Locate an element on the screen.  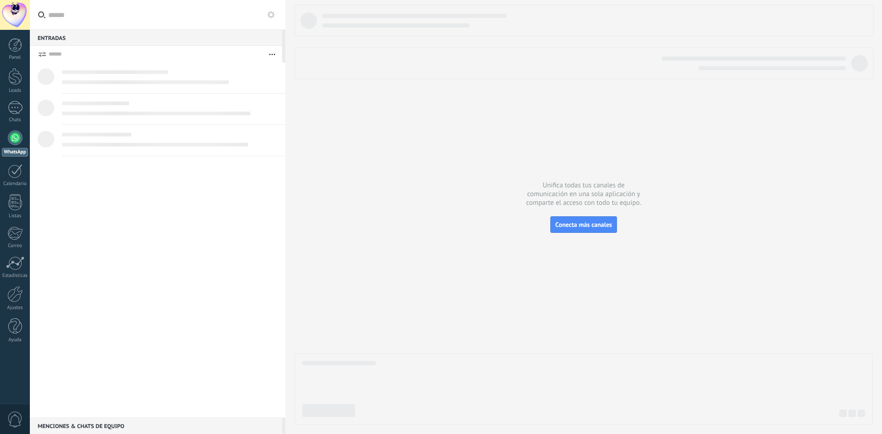
div: Chats is located at coordinates (15, 120).